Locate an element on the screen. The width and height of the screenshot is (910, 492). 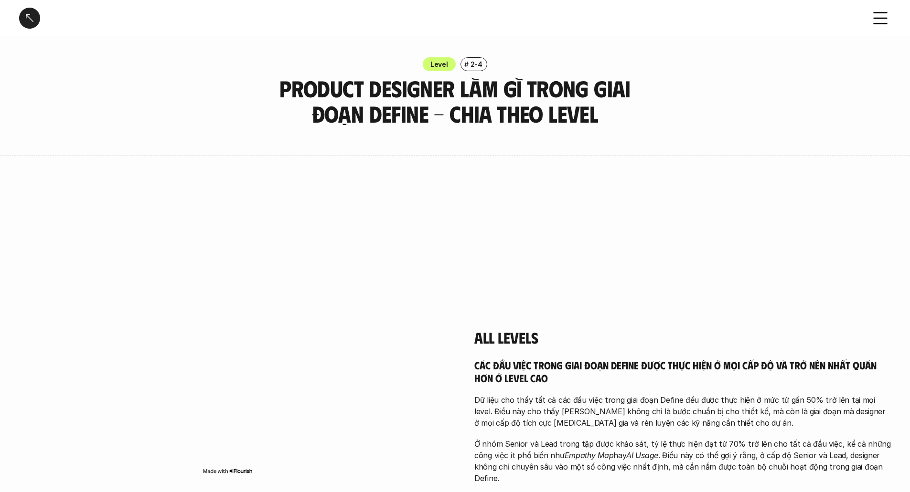
h3: Product Designer làm gì trong giai đoạn Define - Chia theo Level is located at coordinates (455, 101).